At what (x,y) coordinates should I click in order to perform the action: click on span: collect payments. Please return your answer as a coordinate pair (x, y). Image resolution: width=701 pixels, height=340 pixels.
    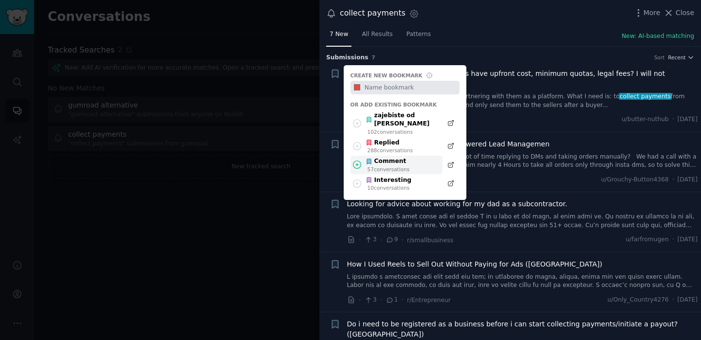
    Looking at the image, I should click on (645, 96).